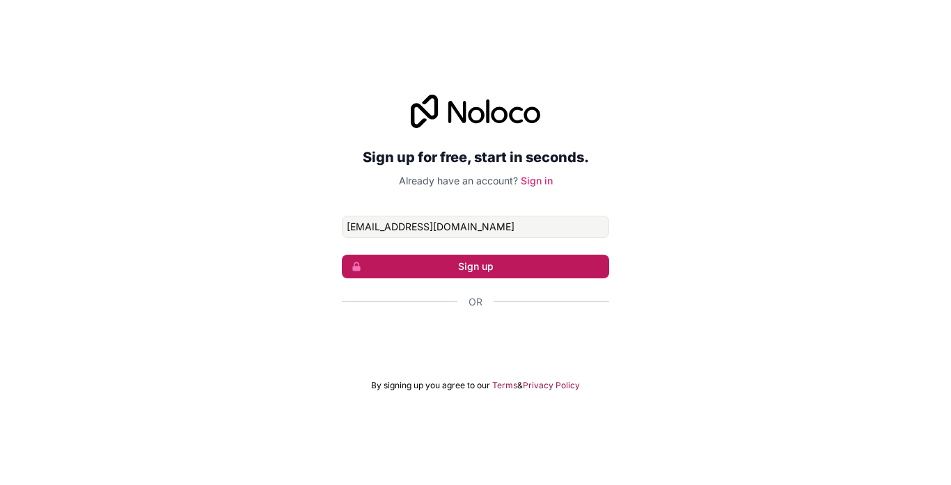 This screenshot has height=485, width=951. What do you see at coordinates (458, 180) in the screenshot?
I see `span: Already have an account?` at bounding box center [458, 180].